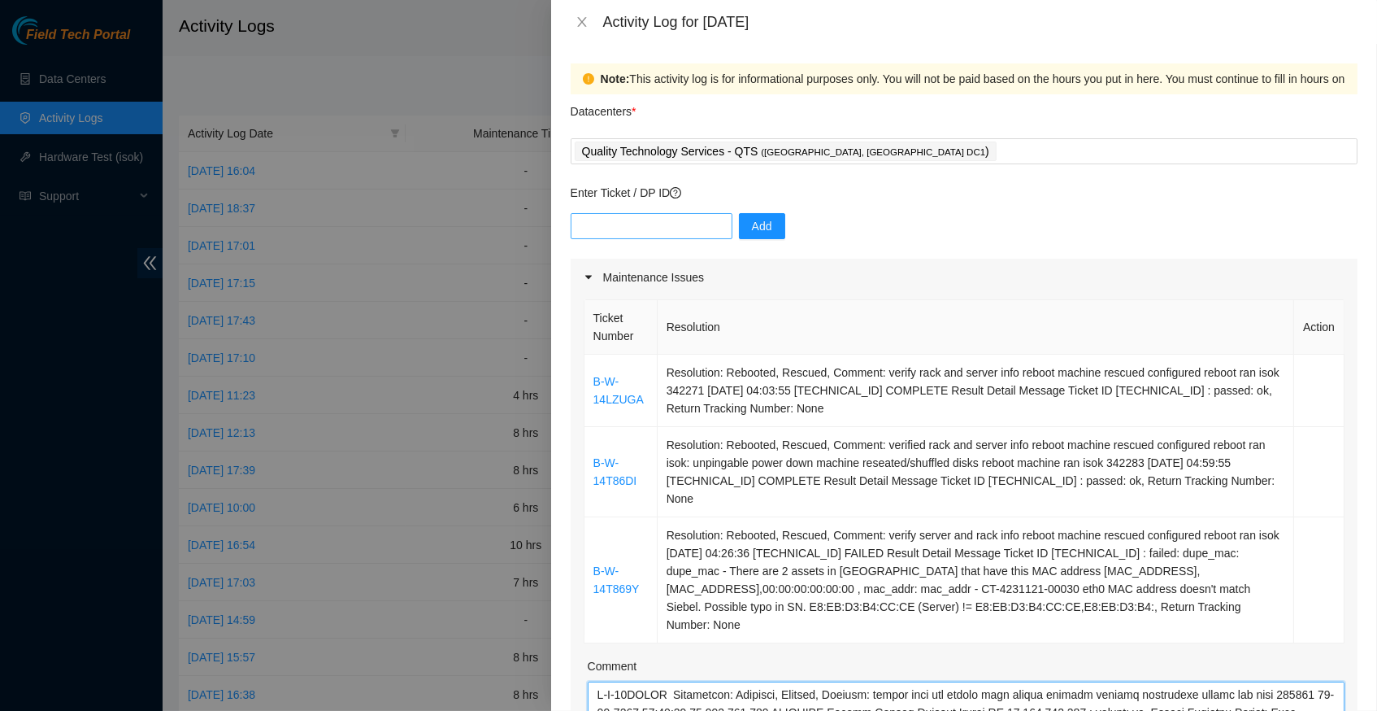  What do you see at coordinates (615, 472) in the screenshot?
I see `a: B-W-14T86DI` at bounding box center [615, 472].